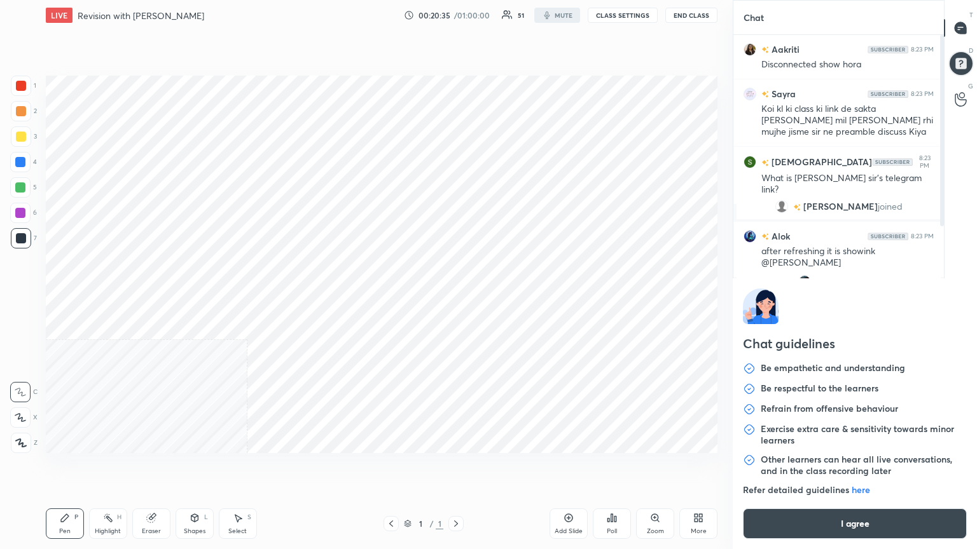 This screenshot has width=977, height=549. Describe the element at coordinates (832, 369) in the screenshot. I see `p: Be empathetic and understanding` at that location.